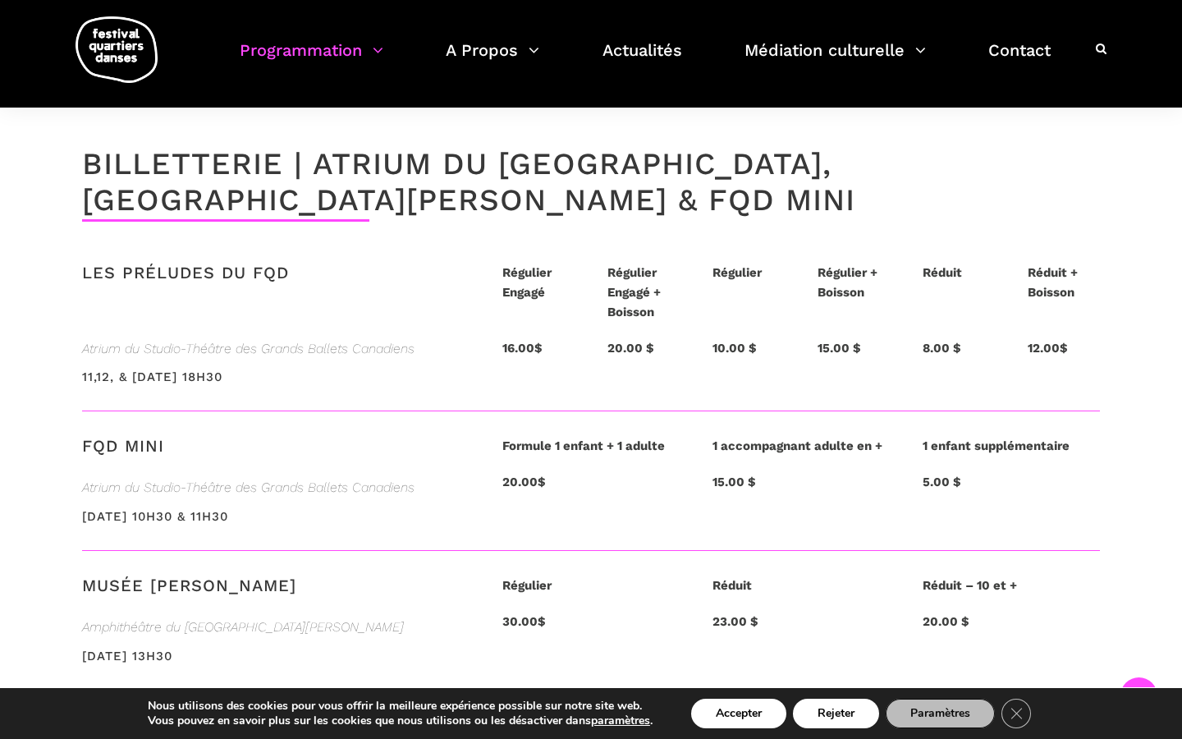  I want to click on button: Accepter, so click(739, 713).